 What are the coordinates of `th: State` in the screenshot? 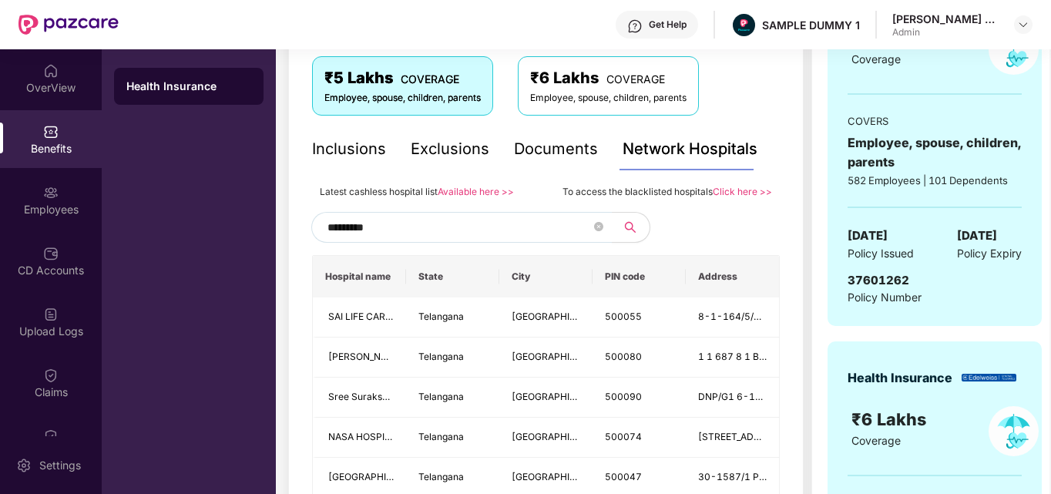 It's located at (452, 277).